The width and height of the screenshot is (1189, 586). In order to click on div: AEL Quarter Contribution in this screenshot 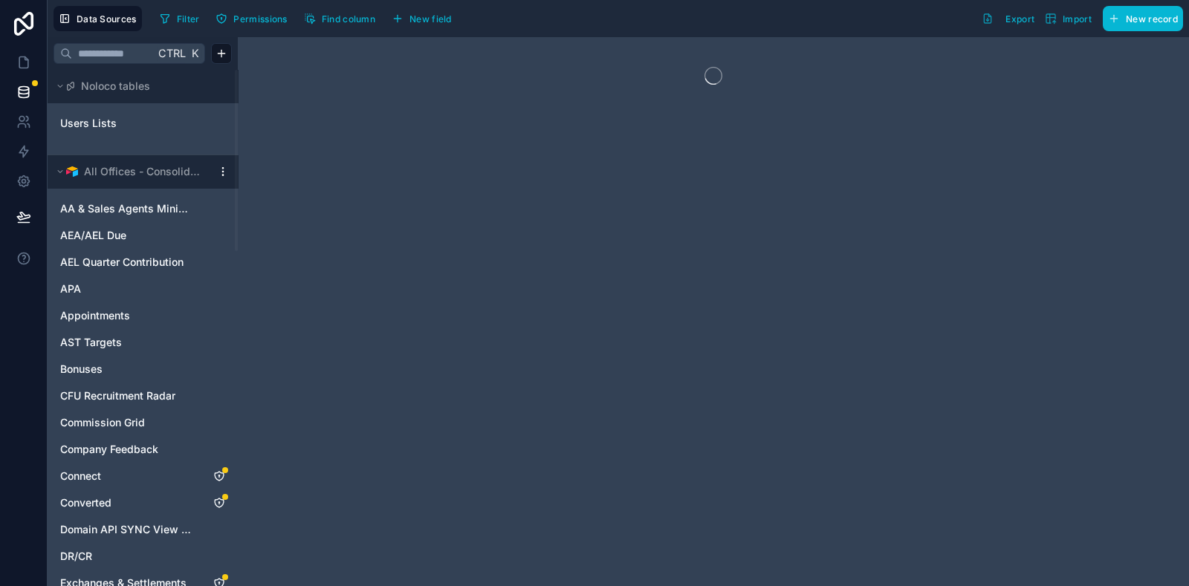, I will do `click(143, 262)`.